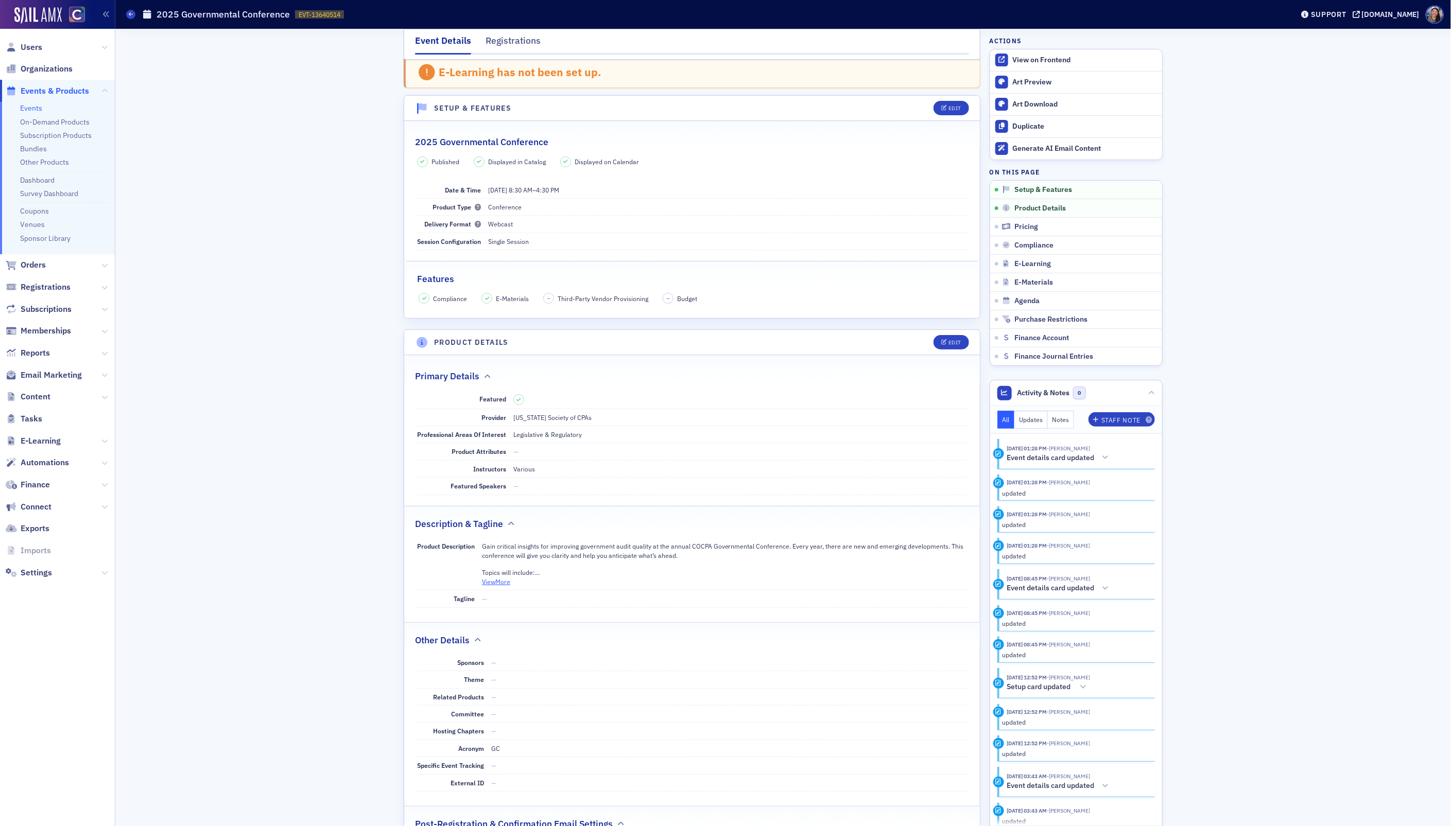 The image size is (1451, 826). Describe the element at coordinates (55, 122) in the screenshot. I see `a: On-Demand Products` at that location.